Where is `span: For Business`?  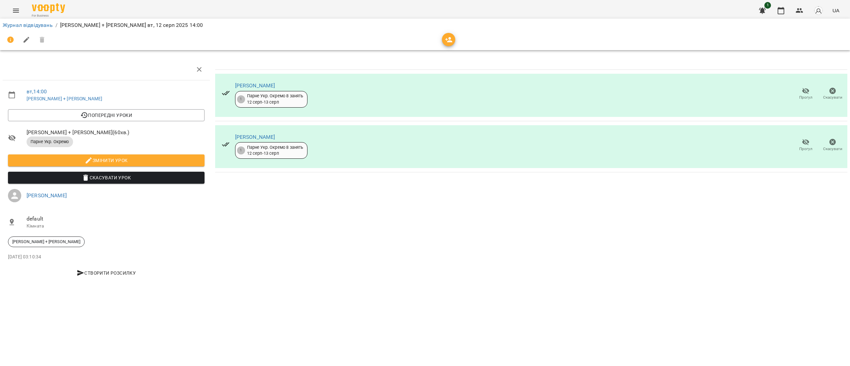
span: For Business is located at coordinates (49, 16).